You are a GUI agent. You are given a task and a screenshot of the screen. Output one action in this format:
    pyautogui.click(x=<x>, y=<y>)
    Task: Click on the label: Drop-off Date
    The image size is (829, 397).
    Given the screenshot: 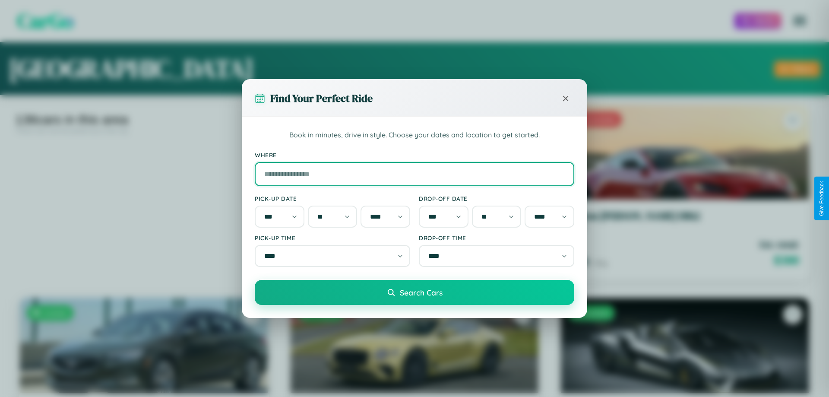 What is the action you would take?
    pyautogui.click(x=496, y=198)
    